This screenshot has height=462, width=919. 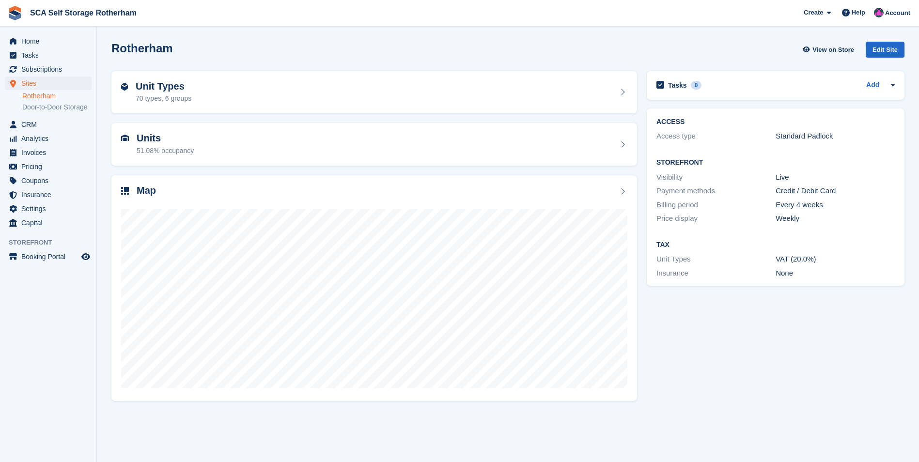 I want to click on span: Home, so click(x=50, y=41).